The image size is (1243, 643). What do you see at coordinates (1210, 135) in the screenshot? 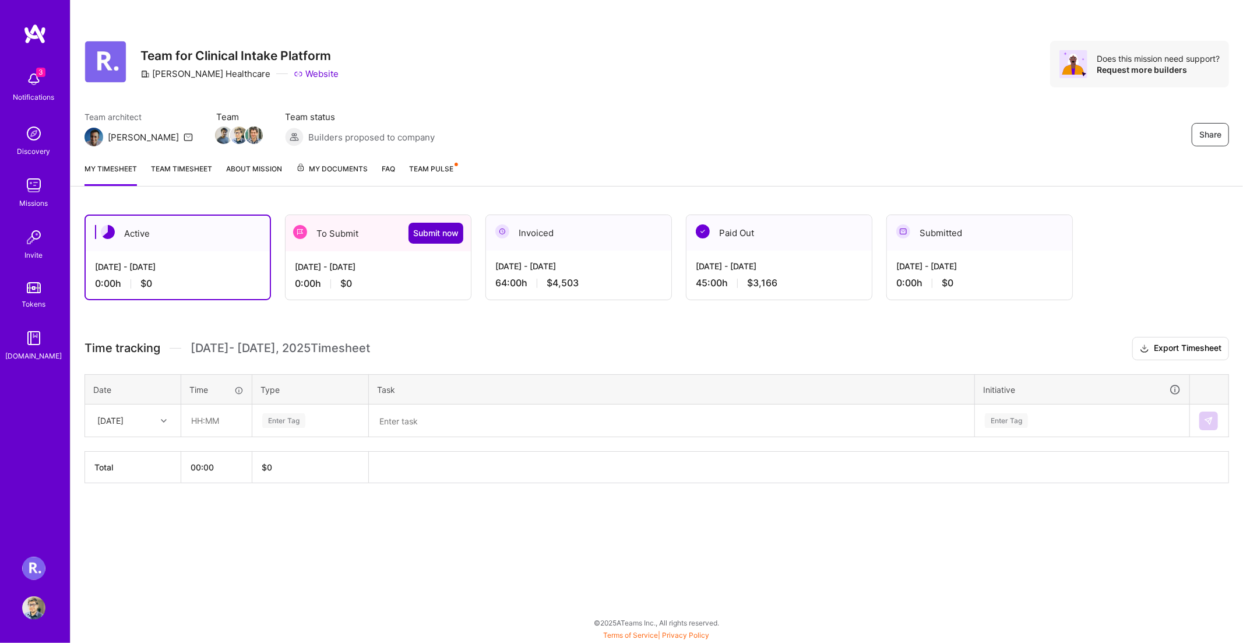
I see `button: Share` at bounding box center [1210, 135].